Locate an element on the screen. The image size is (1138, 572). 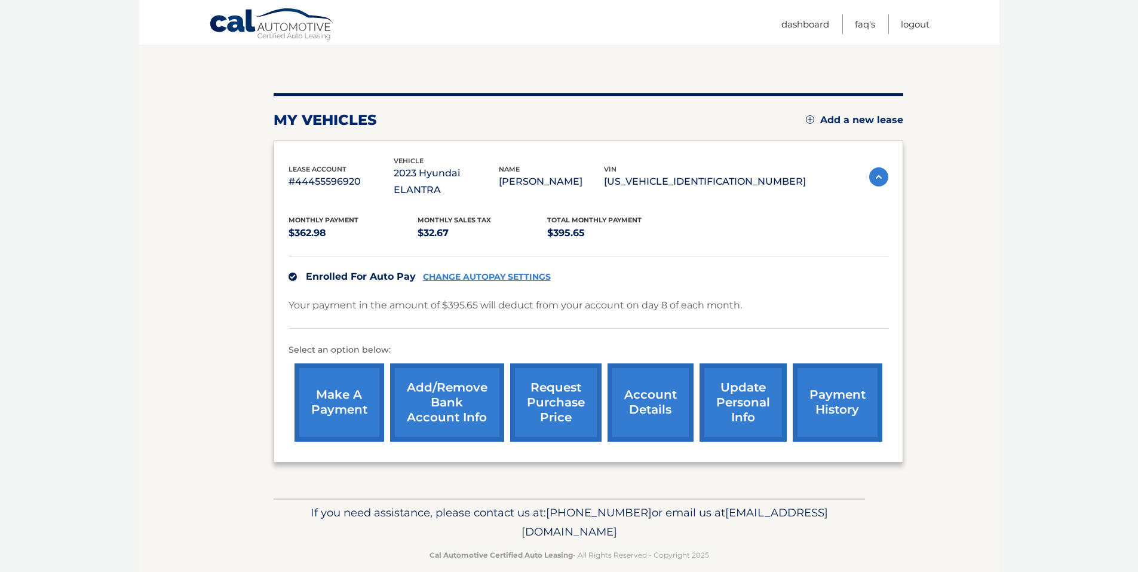
span: name is located at coordinates (509, 169).